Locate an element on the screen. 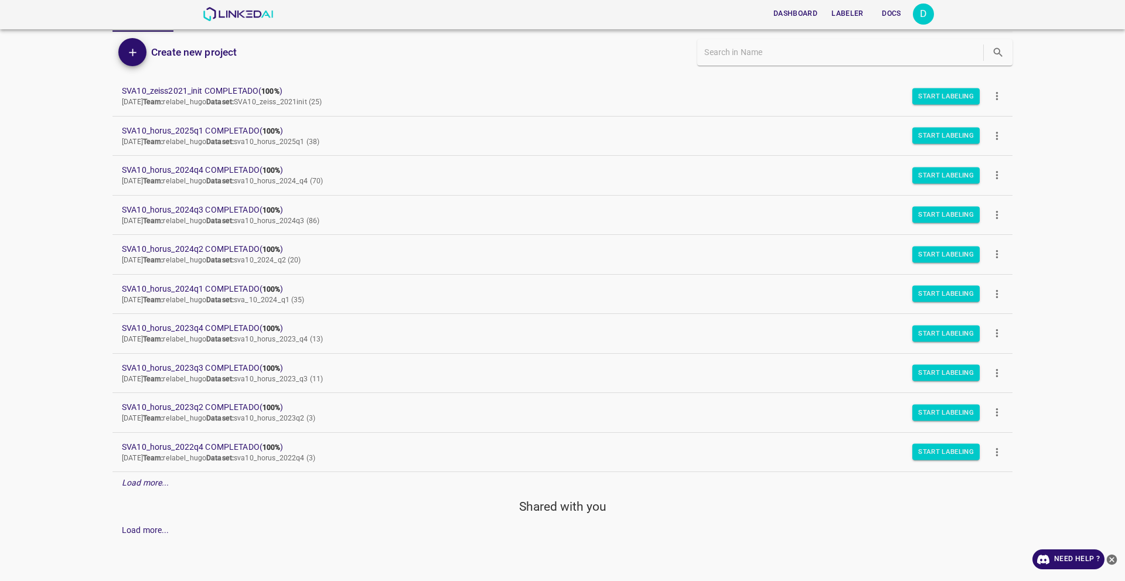 This screenshot has width=1125, height=581. em: Load more... is located at coordinates (145, 483).